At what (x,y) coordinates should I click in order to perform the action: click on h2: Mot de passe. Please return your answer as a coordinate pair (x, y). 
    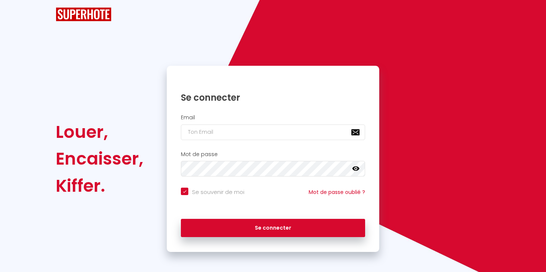
    Looking at the image, I should click on (273, 154).